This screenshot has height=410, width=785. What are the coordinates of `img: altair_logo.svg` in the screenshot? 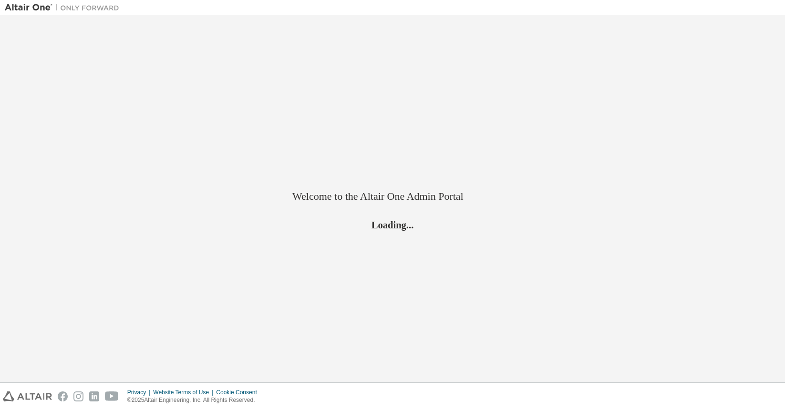 It's located at (27, 396).